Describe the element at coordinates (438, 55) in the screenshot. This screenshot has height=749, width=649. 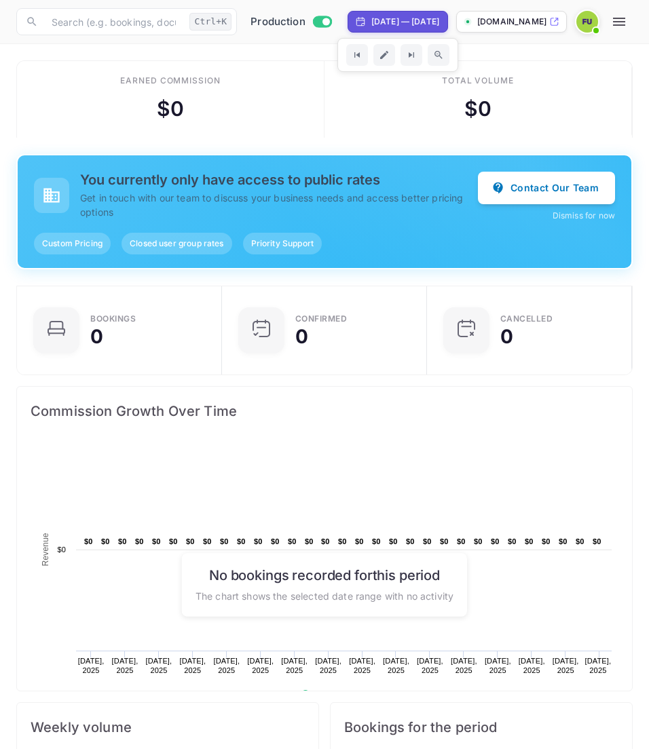
I see `button: Zoom out time range` at that location.